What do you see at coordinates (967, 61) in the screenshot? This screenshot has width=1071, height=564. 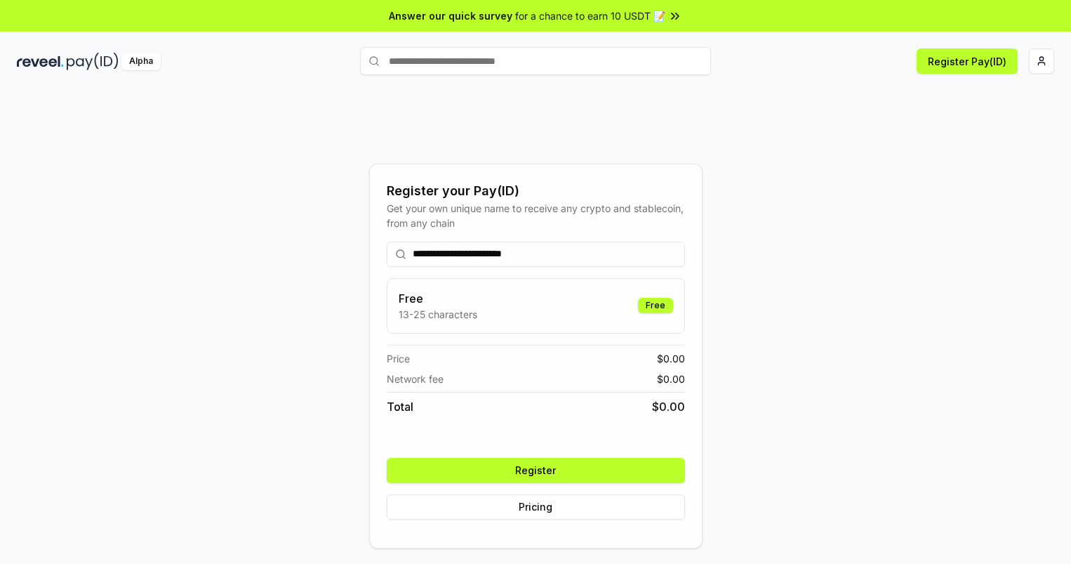 I see `button: Register Pay(ID)` at bounding box center [967, 61].